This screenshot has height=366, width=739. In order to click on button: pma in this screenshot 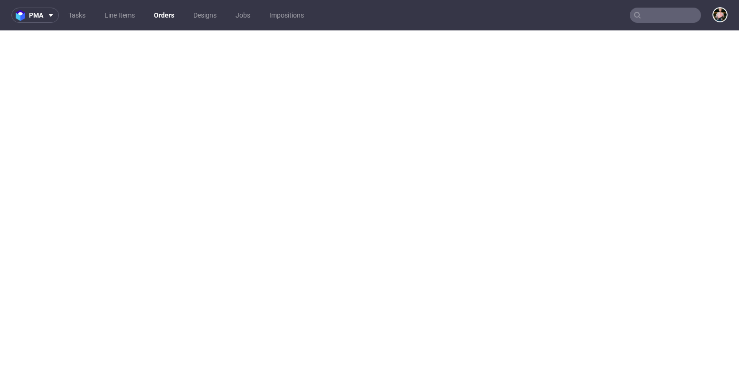, I will do `click(35, 15)`.